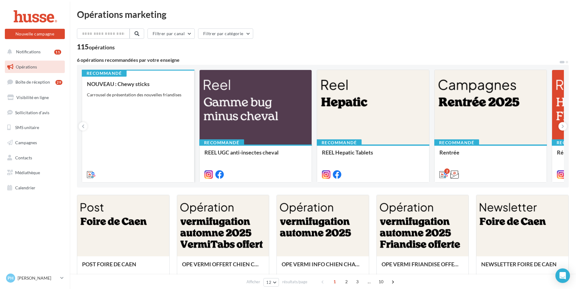  I want to click on span: Calendrier, so click(25, 188).